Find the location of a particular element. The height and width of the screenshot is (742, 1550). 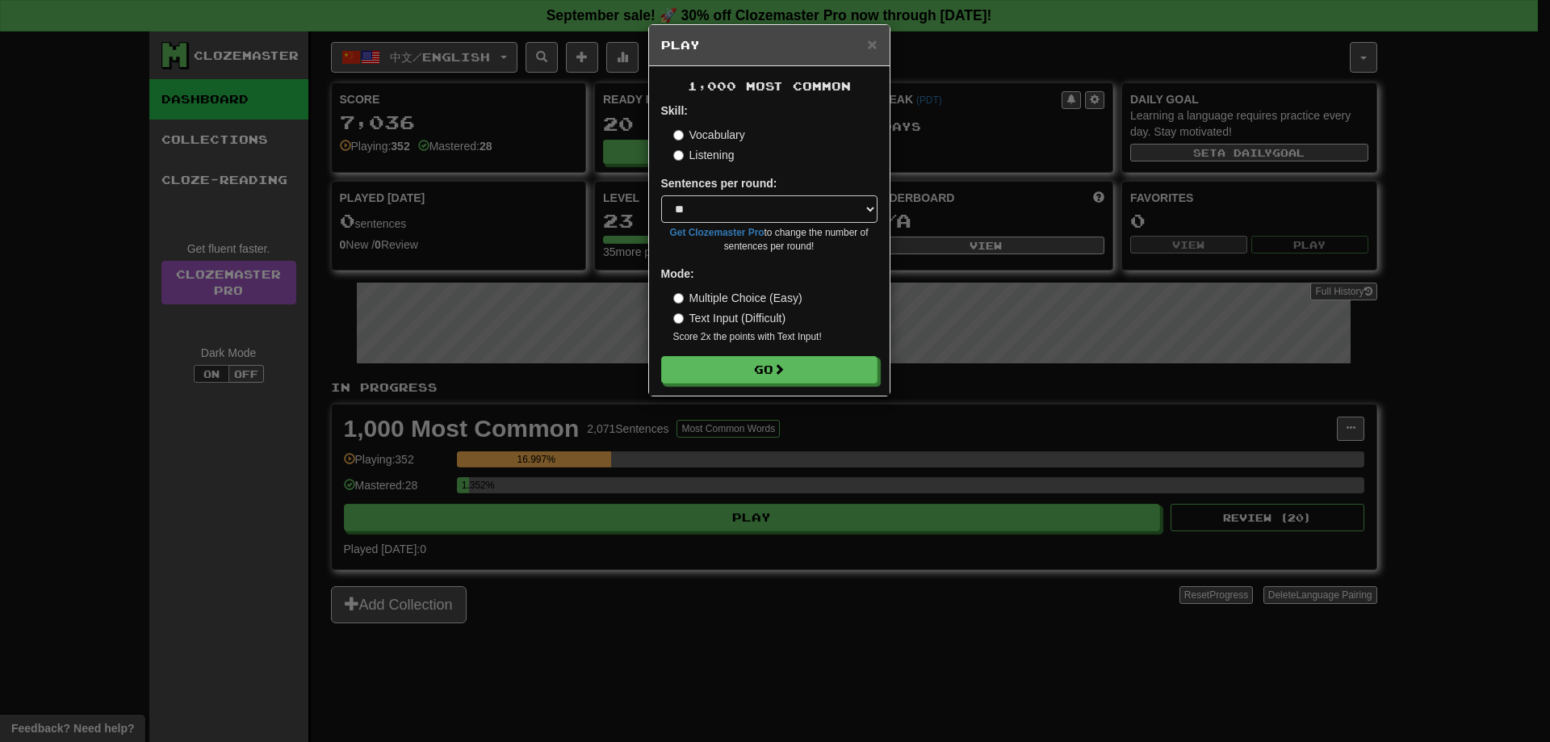

button: Go is located at coordinates (769, 370).